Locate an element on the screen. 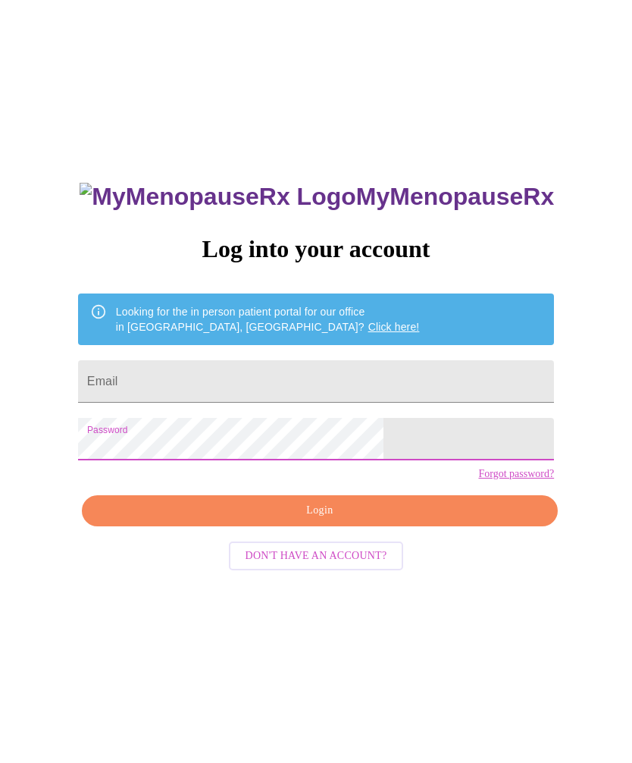 The width and height of the screenshot is (632, 763). span: Don't have an account? is located at coordinates (316, 556).